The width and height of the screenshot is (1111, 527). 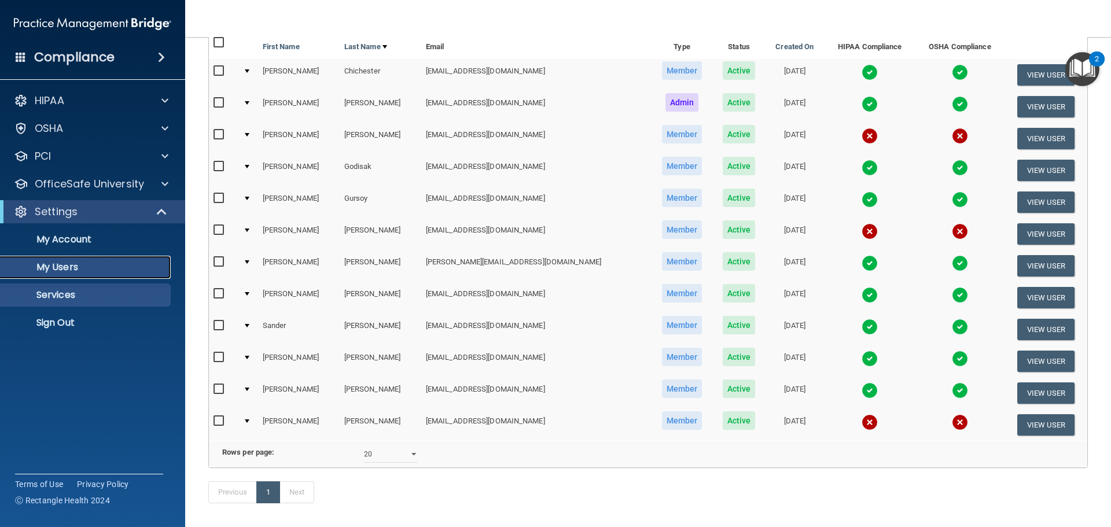 I want to click on h4: Compliance, so click(x=74, y=57).